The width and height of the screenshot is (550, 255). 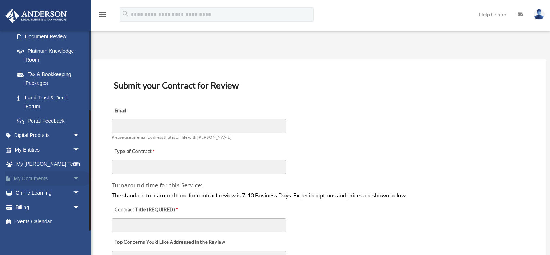 What do you see at coordinates (48, 207) in the screenshot?
I see `a: Billingarrow_drop_down` at bounding box center [48, 207].